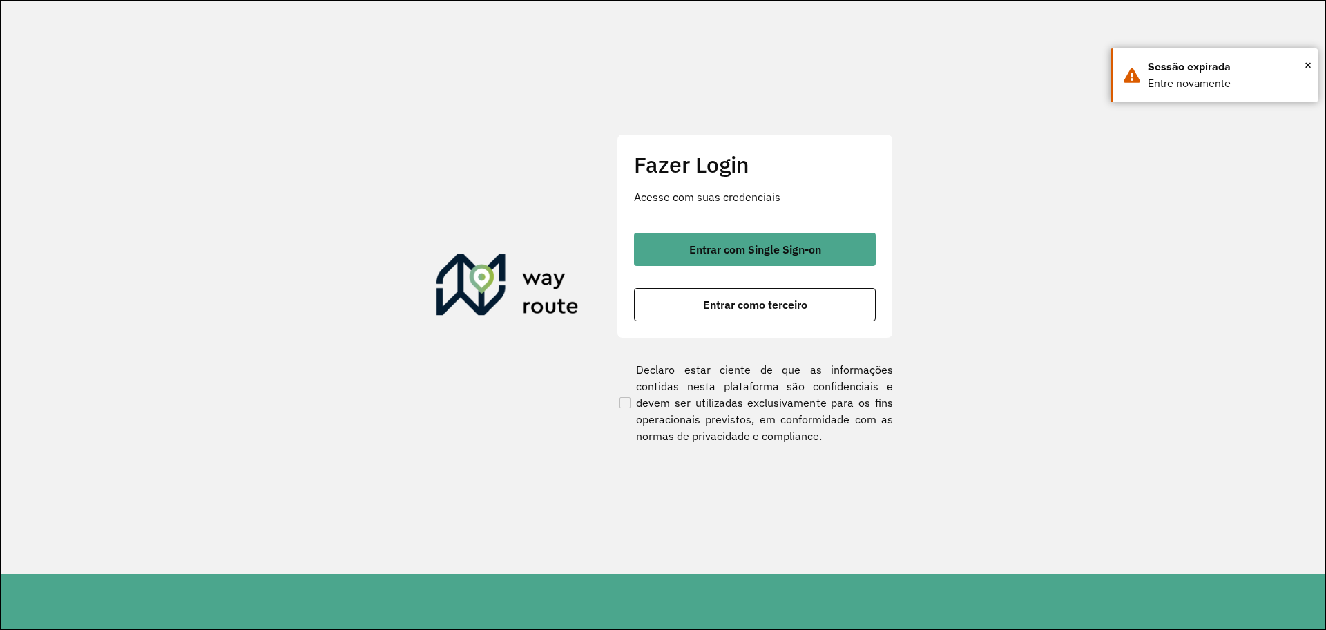  Describe the element at coordinates (755, 304) in the screenshot. I see `span: Entrar como terceiro` at that location.